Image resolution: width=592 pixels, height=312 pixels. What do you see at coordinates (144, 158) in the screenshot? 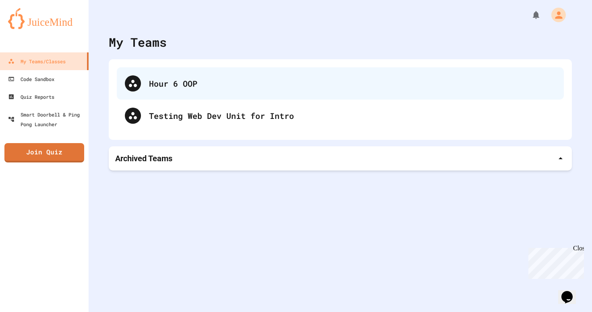
I see `p: Archived Teams` at bounding box center [144, 158].